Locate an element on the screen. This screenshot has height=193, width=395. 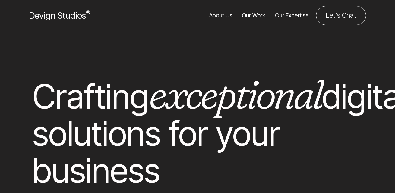
a: Devign Studios® Homepage is located at coordinates (59, 15).